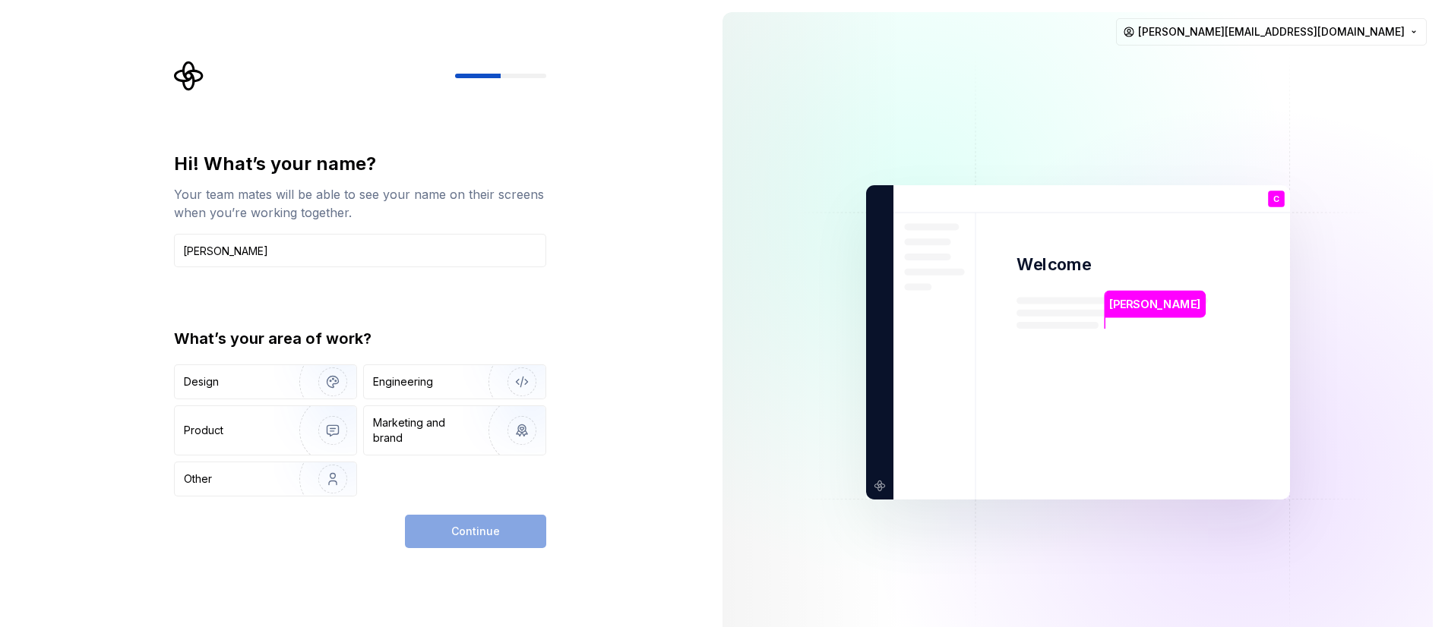 This screenshot has height=627, width=1445. What do you see at coordinates (403, 382) in the screenshot?
I see `div: Engineering` at bounding box center [403, 382].